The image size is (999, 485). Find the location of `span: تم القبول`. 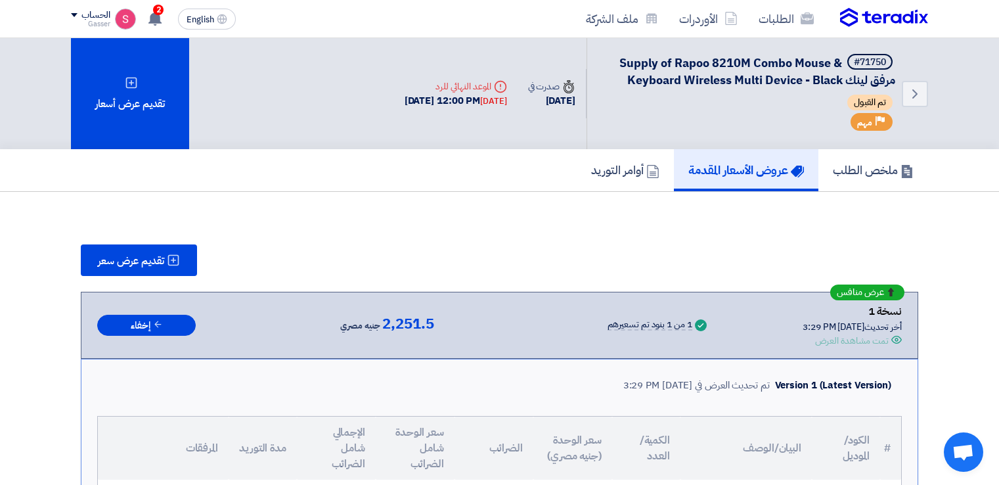

span: تم القبول is located at coordinates (870, 102).